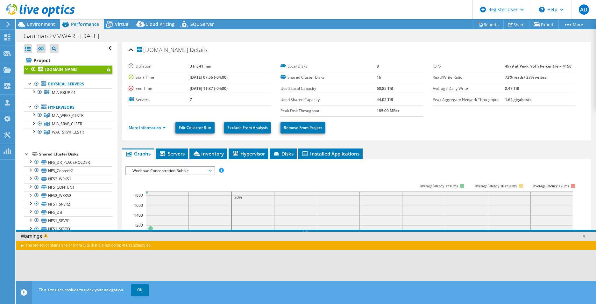  I want to click on label: Read/Write Ratio, so click(469, 77).